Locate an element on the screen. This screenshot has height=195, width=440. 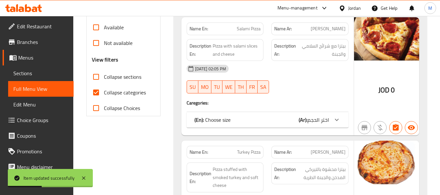
a: Menu disclaimer is located at coordinates (38, 167).